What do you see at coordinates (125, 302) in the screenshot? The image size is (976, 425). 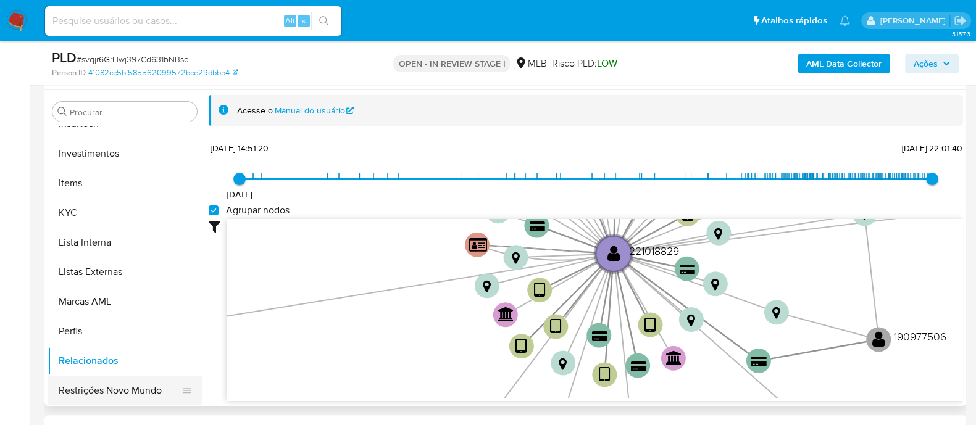 I see `button: Marcas AML` at bounding box center [125, 302].